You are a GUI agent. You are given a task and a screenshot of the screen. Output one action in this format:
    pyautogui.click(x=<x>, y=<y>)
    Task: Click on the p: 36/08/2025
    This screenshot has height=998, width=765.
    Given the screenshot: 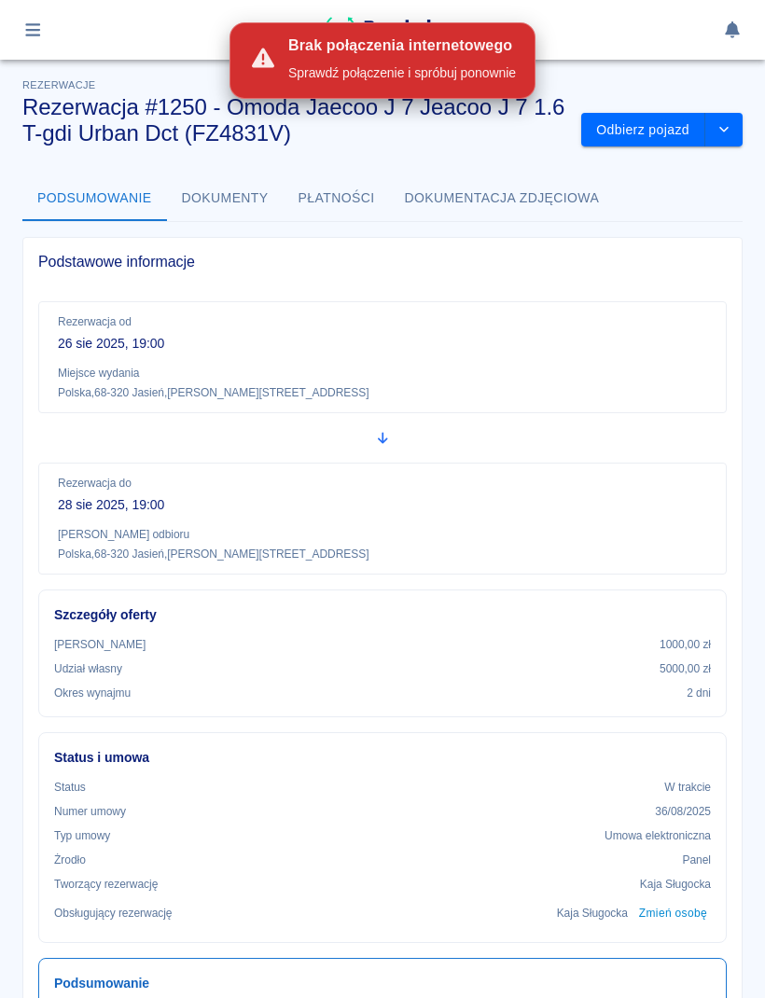 What is the action you would take?
    pyautogui.click(x=683, y=811)
    